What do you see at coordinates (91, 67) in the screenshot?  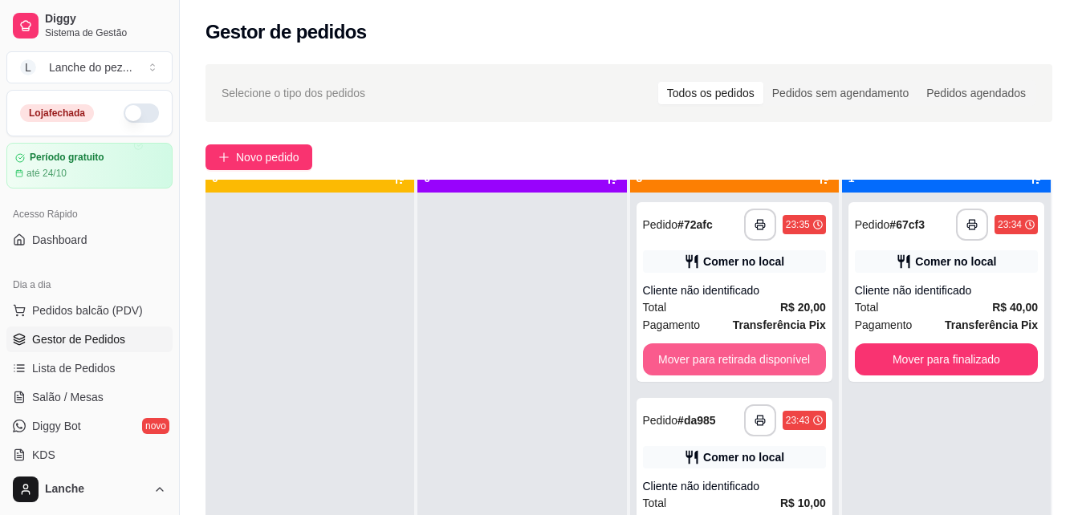 I see `div: Lanche do pez ...` at bounding box center [91, 67].